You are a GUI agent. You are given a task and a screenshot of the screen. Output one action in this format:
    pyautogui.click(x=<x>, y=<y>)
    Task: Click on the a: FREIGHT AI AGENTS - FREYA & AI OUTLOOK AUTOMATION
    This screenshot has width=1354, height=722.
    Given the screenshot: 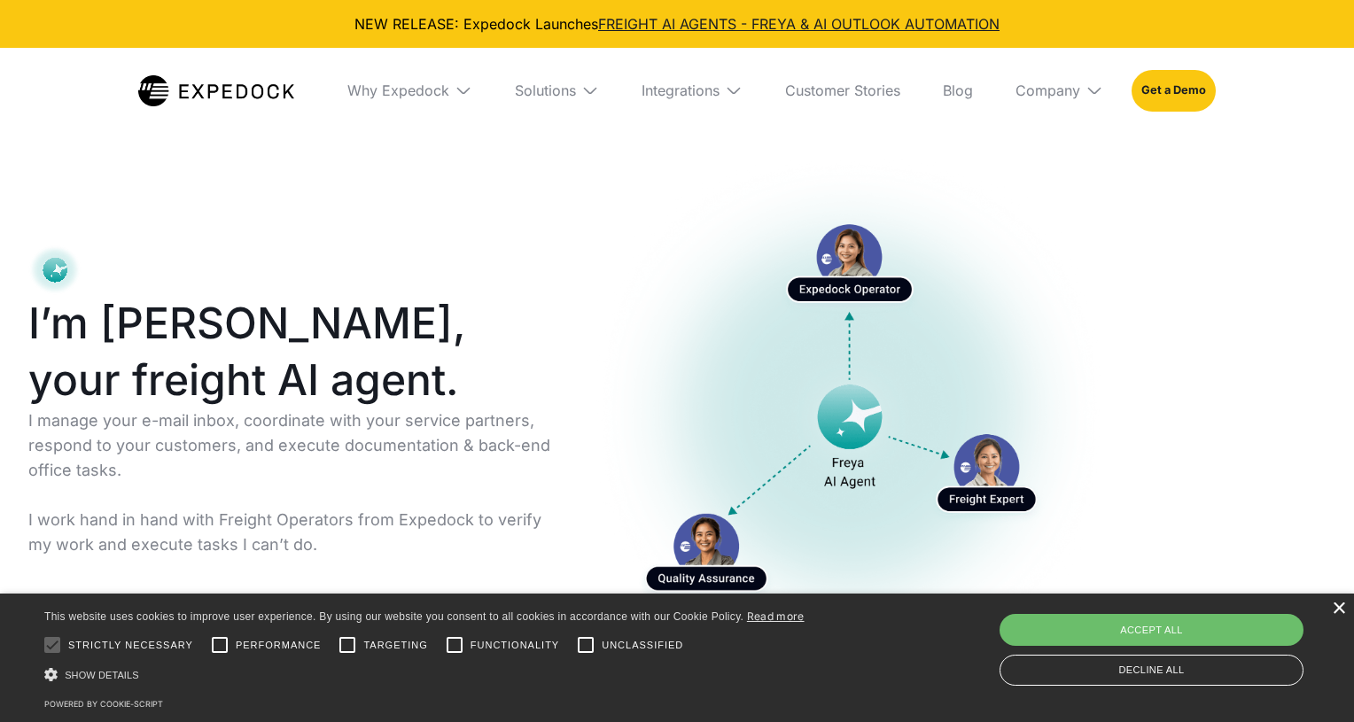 What is the action you would take?
    pyautogui.click(x=798, y=24)
    